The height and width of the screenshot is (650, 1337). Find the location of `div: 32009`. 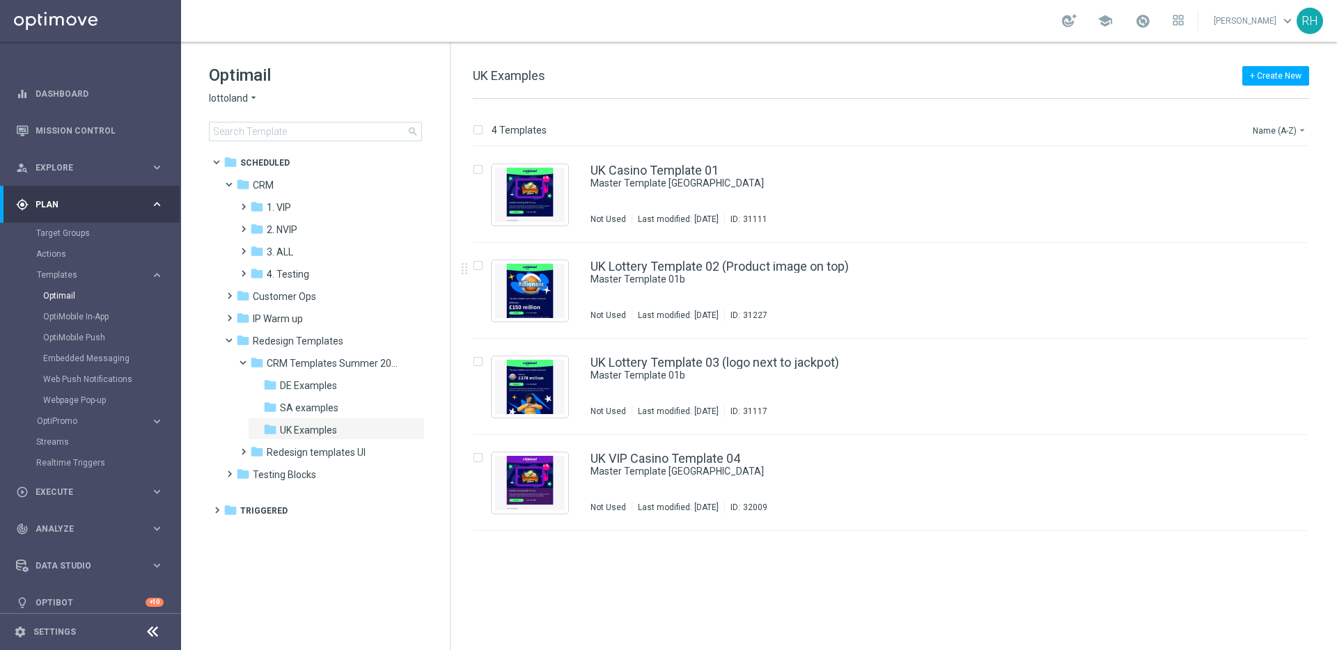

div: 32009 is located at coordinates (755, 508).